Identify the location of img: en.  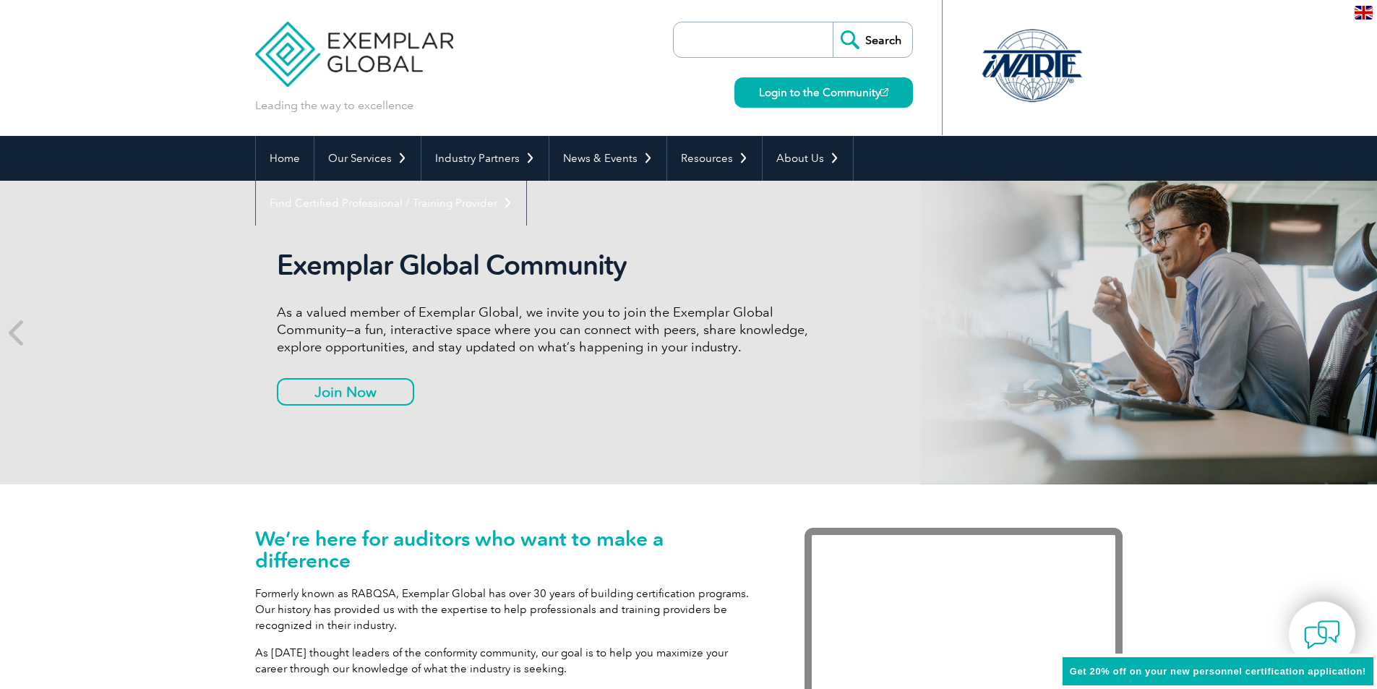
(1363, 12).